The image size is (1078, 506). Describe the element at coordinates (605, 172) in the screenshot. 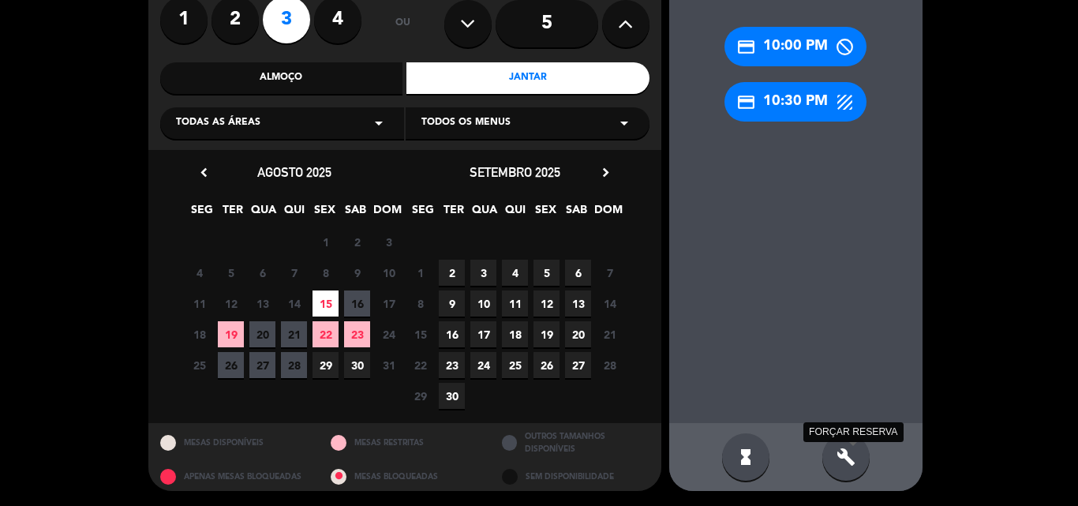

I see `i: chevron_right` at that location.